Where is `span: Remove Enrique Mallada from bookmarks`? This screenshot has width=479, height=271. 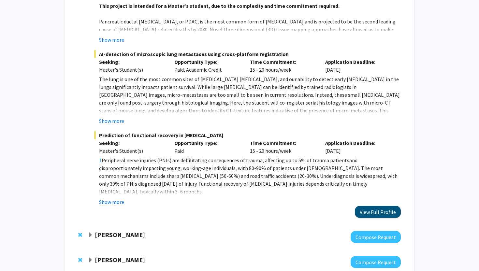
span: Remove Enrique Mallada from bookmarks is located at coordinates (80, 235).